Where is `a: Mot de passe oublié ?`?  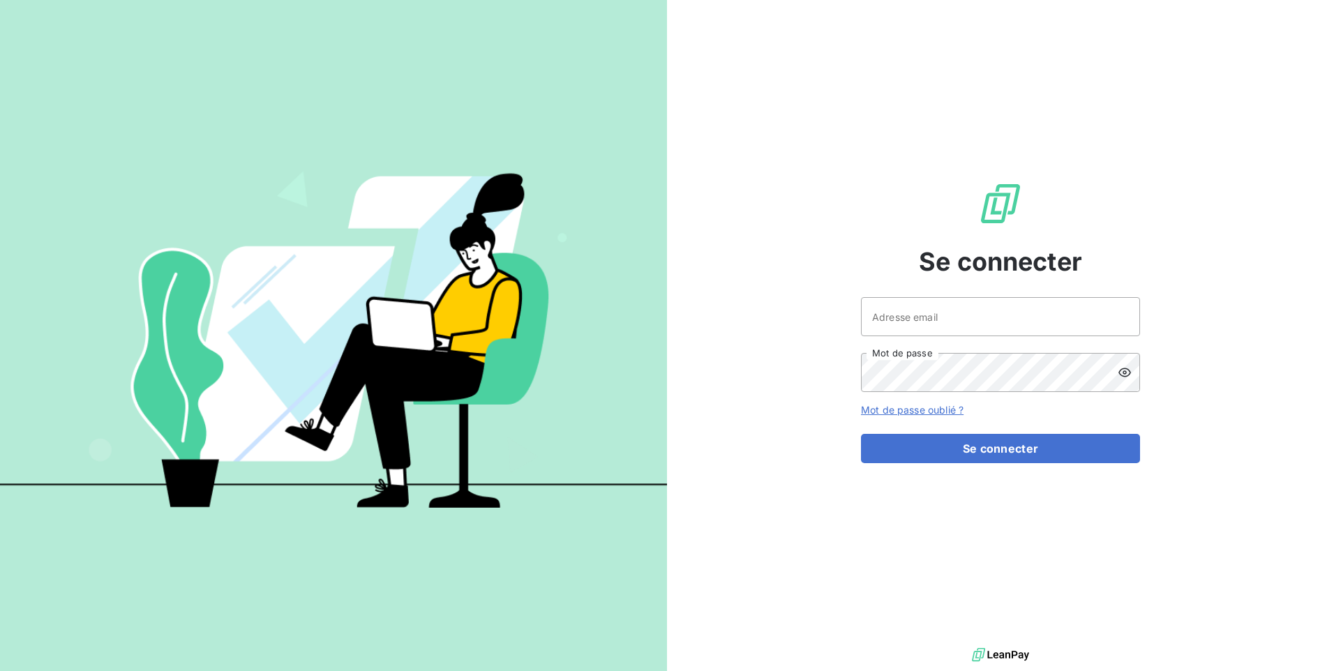 a: Mot de passe oublié ? is located at coordinates (912, 409).